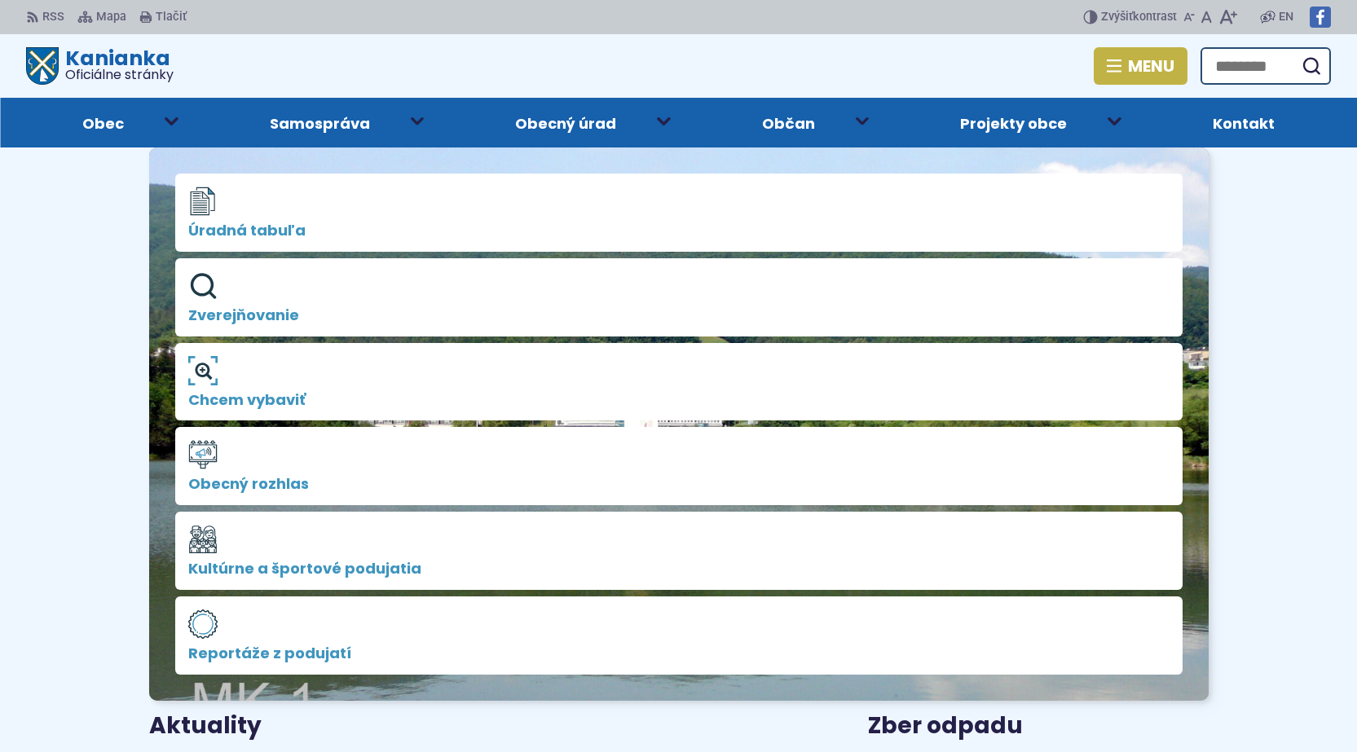 This screenshot has height=752, width=1357. What do you see at coordinates (1140, 66) in the screenshot?
I see `button: Menu` at bounding box center [1140, 66].